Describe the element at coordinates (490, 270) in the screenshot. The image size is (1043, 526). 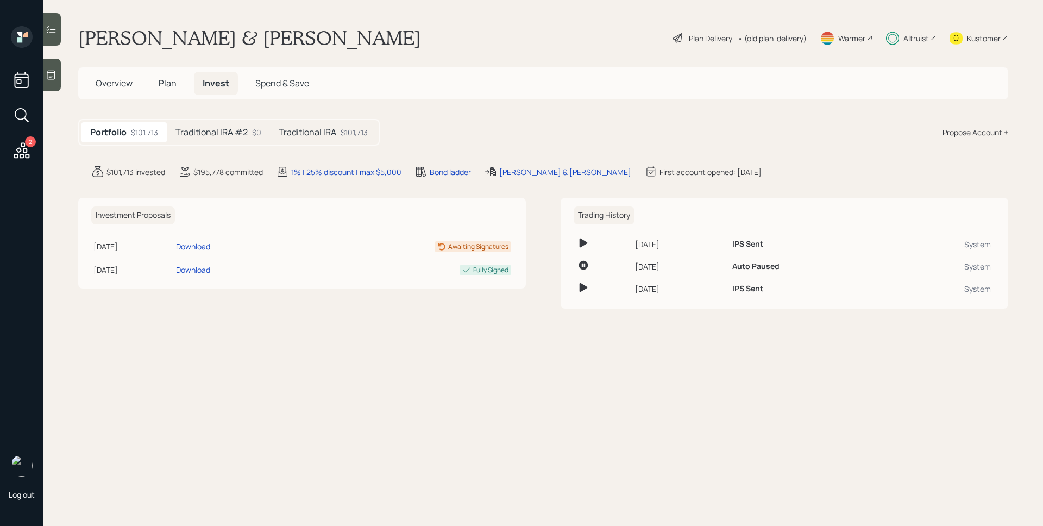
I see `div: Fully Signed` at that location.